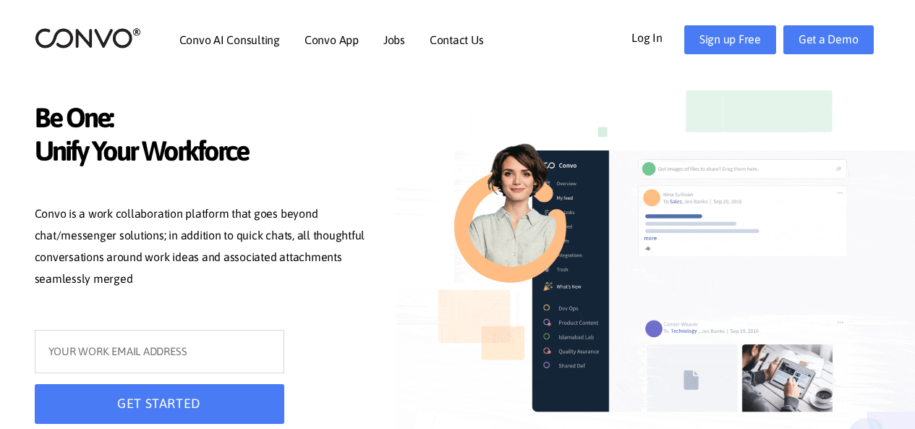 The height and width of the screenshot is (429, 915). I want to click on a: Contact Us, so click(457, 40).